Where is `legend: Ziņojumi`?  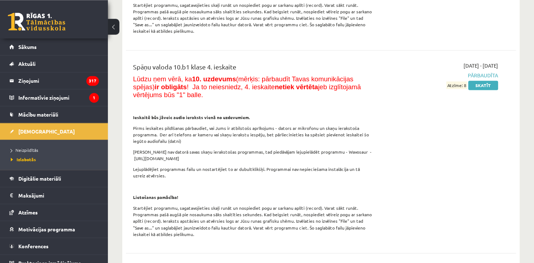
legend: Ziņojumi is located at coordinates (59, 81).